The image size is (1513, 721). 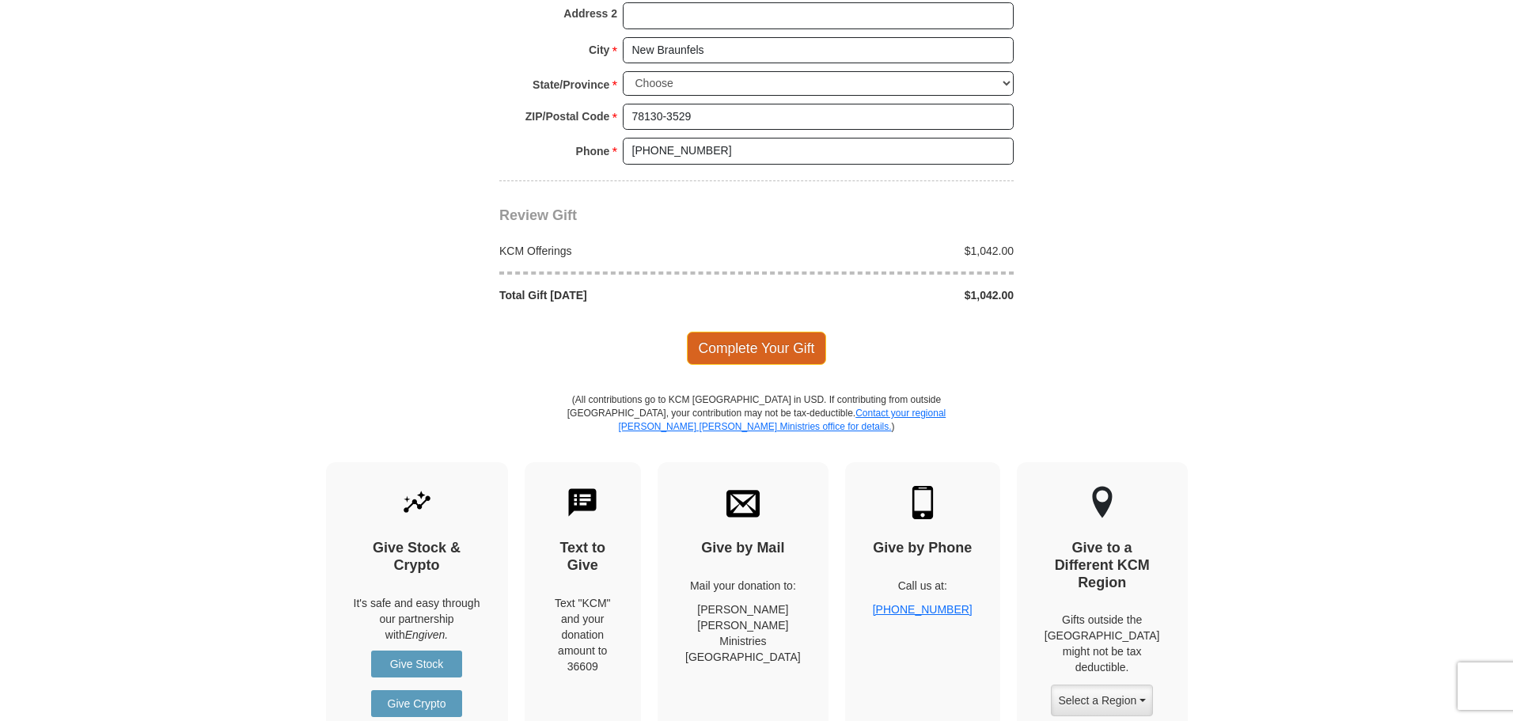 What do you see at coordinates (416, 704) in the screenshot?
I see `a: Give Crypto` at bounding box center [416, 704].